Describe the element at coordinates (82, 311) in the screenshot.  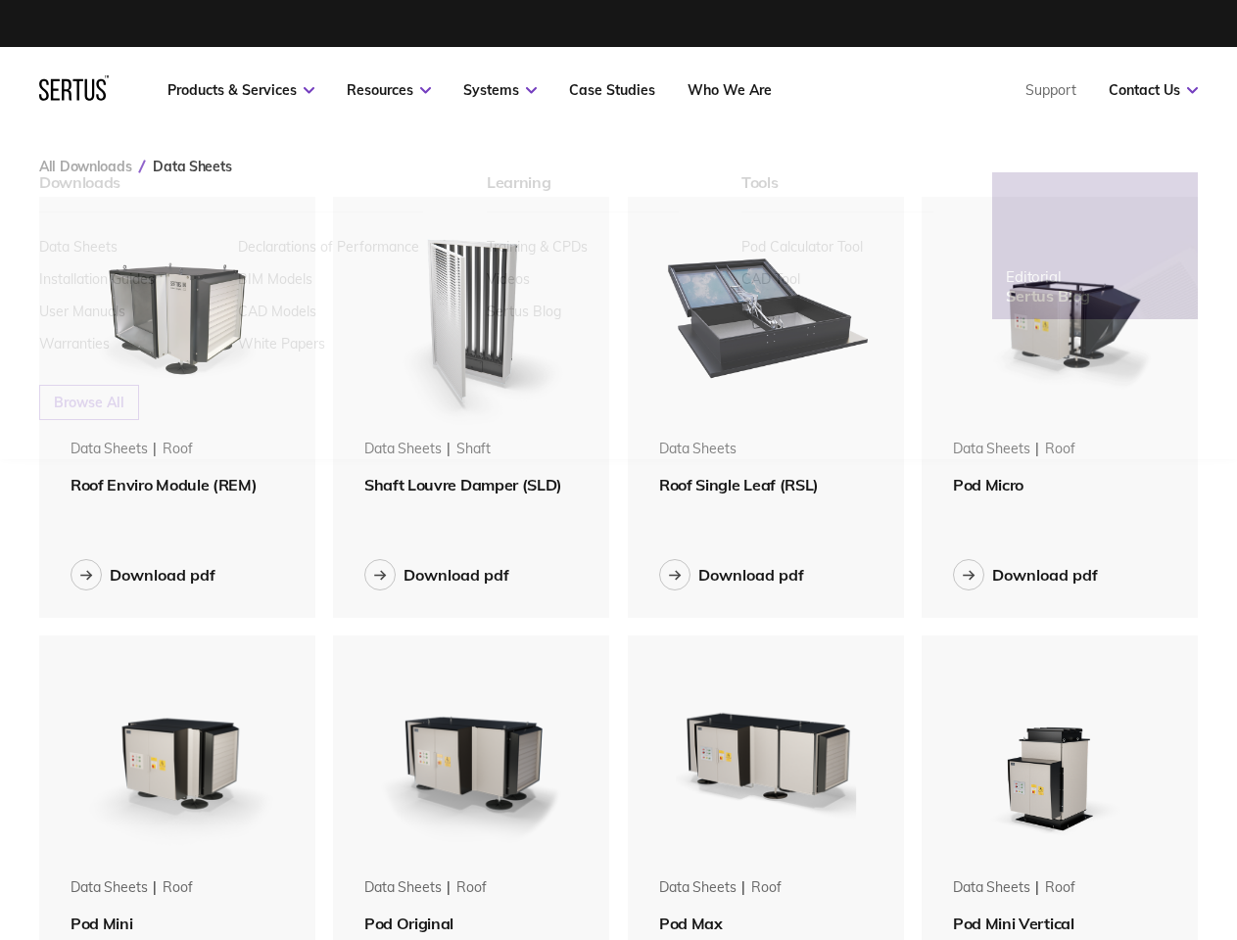
I see `a: User Manuals` at that location.